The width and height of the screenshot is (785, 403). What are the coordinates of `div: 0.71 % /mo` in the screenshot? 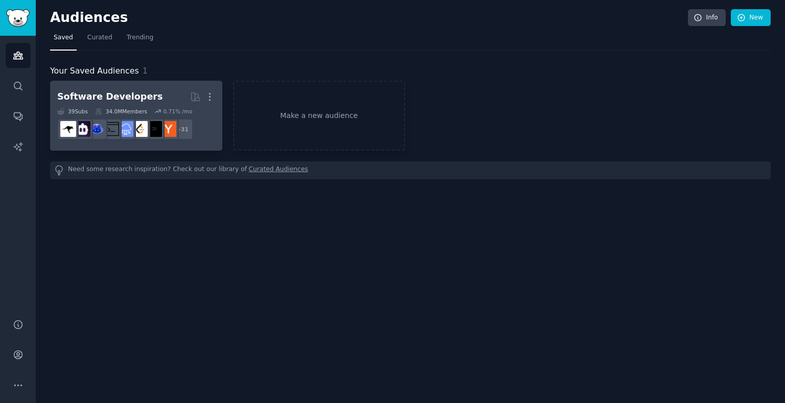 It's located at (177, 111).